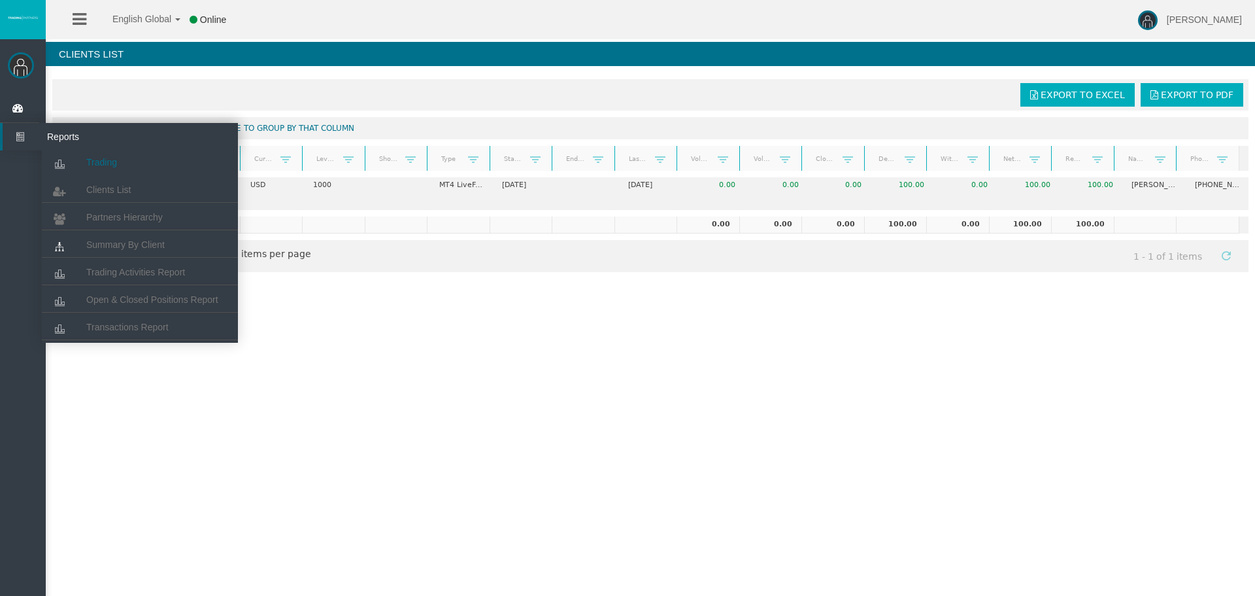 The width and height of the screenshot is (1255, 596). Describe the element at coordinates (1226, 255) in the screenshot. I see `a: Refresh` at that location.